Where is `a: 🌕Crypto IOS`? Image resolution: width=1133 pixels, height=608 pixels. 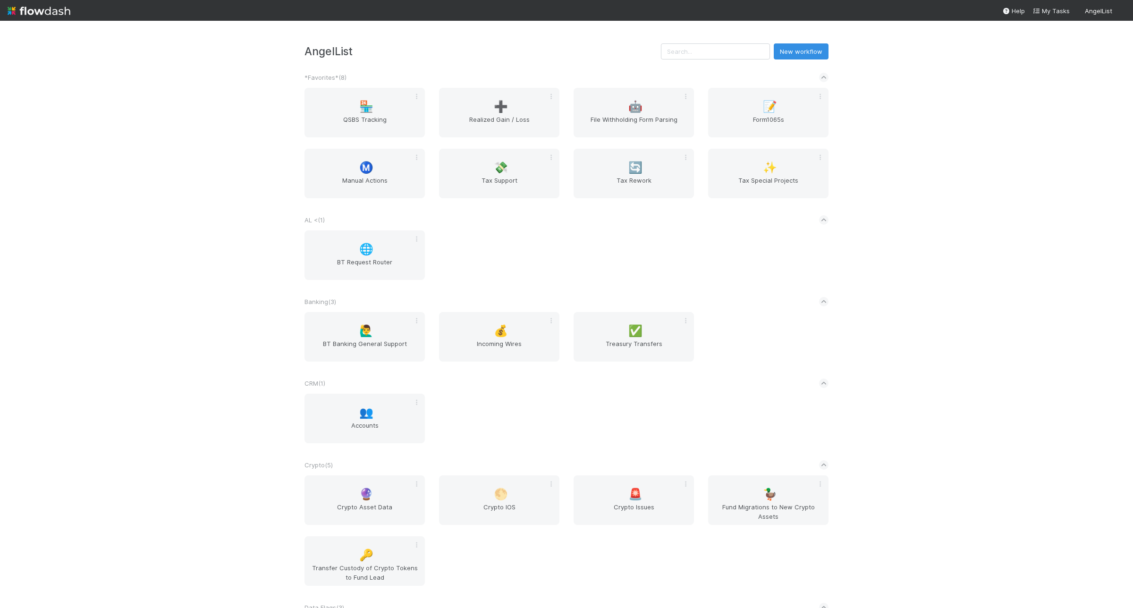
a: 🌕Crypto IOS is located at coordinates (499, 500).